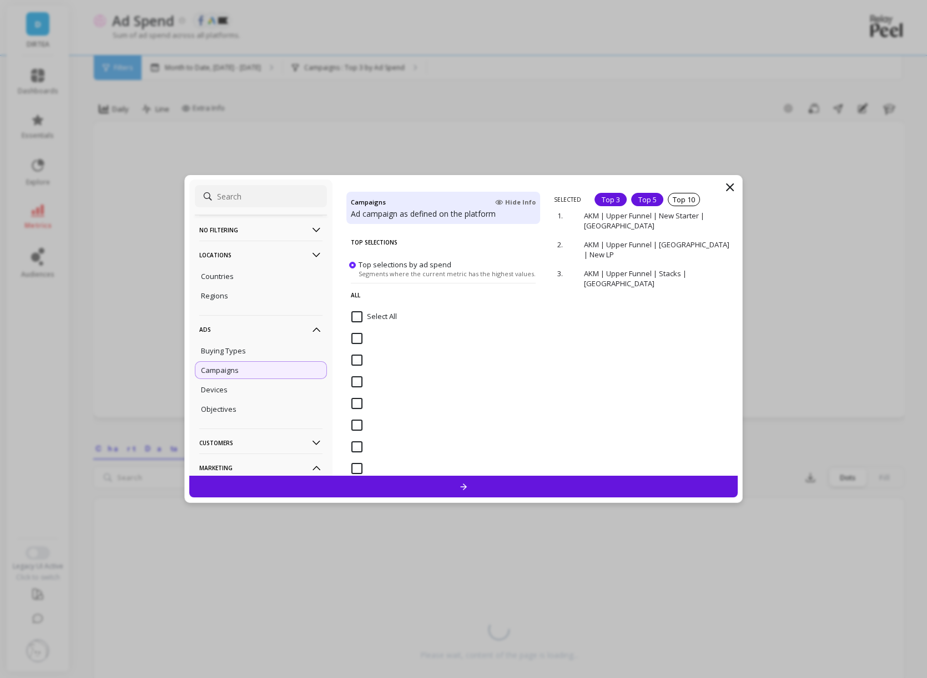 This screenshot has height=678, width=927. What do you see at coordinates (611, 199) in the screenshot?
I see `div: Top 3` at bounding box center [611, 199].